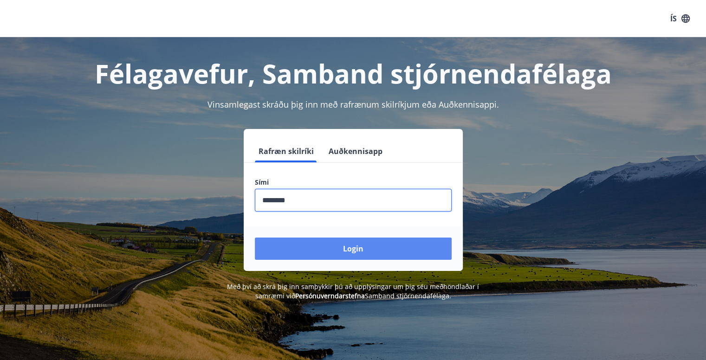 The height and width of the screenshot is (360, 706). I want to click on h1: Félagavefur, Samband stjórnendafélaga, so click(353, 73).